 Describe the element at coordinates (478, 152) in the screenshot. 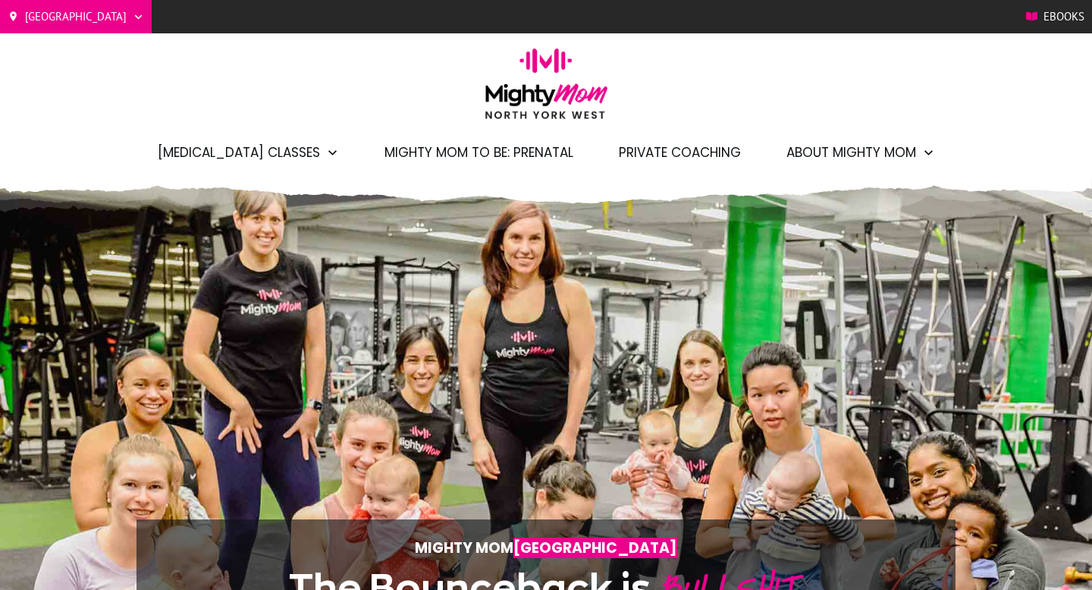

I see `span: Mighty Mom to Be: Prenatal` at that location.